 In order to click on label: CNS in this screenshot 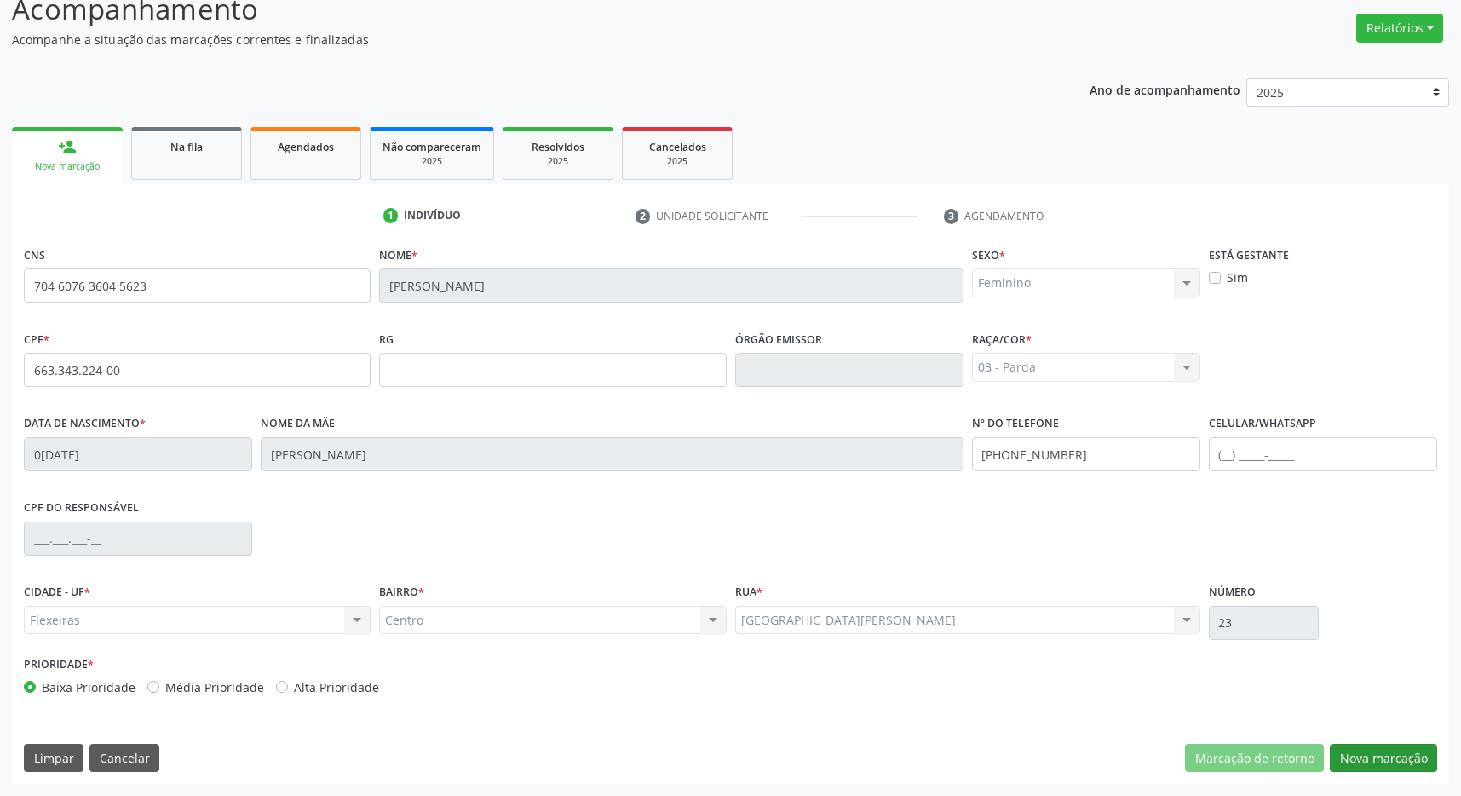, I will do `click(34, 255)`.